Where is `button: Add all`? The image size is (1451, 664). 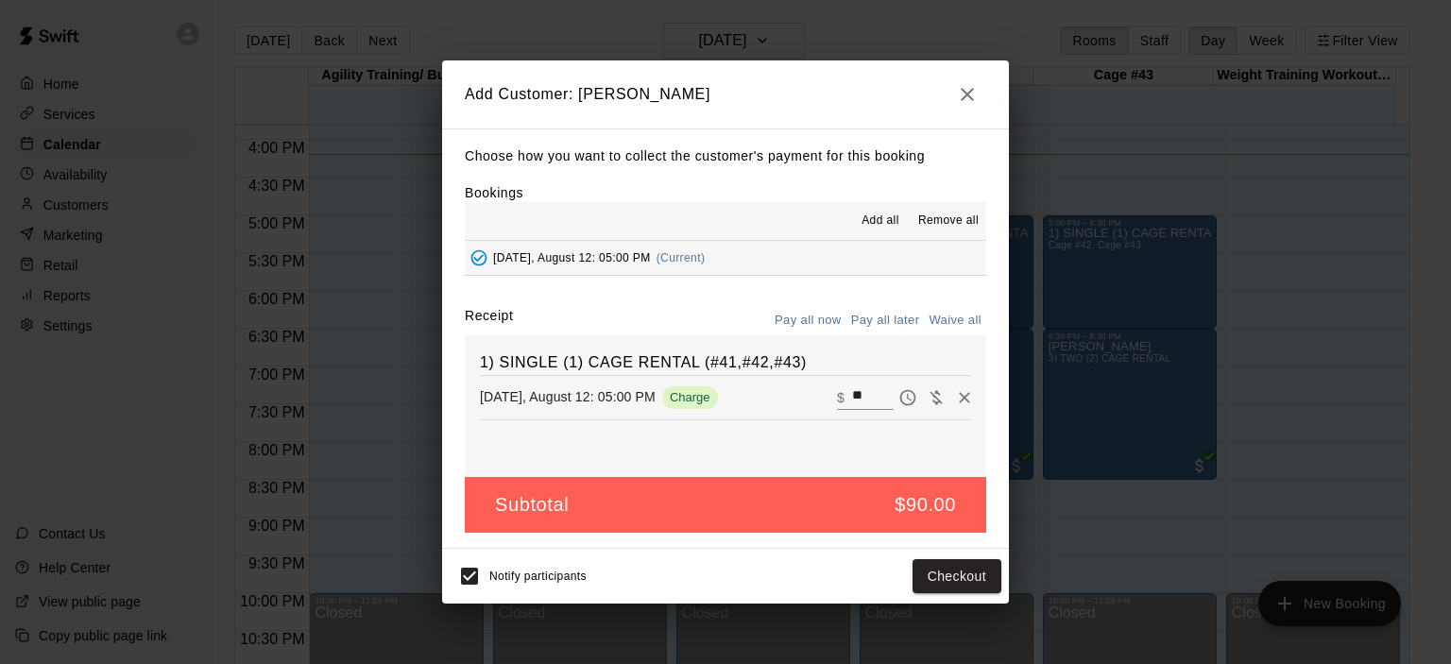 button: Add all is located at coordinates (881, 221).